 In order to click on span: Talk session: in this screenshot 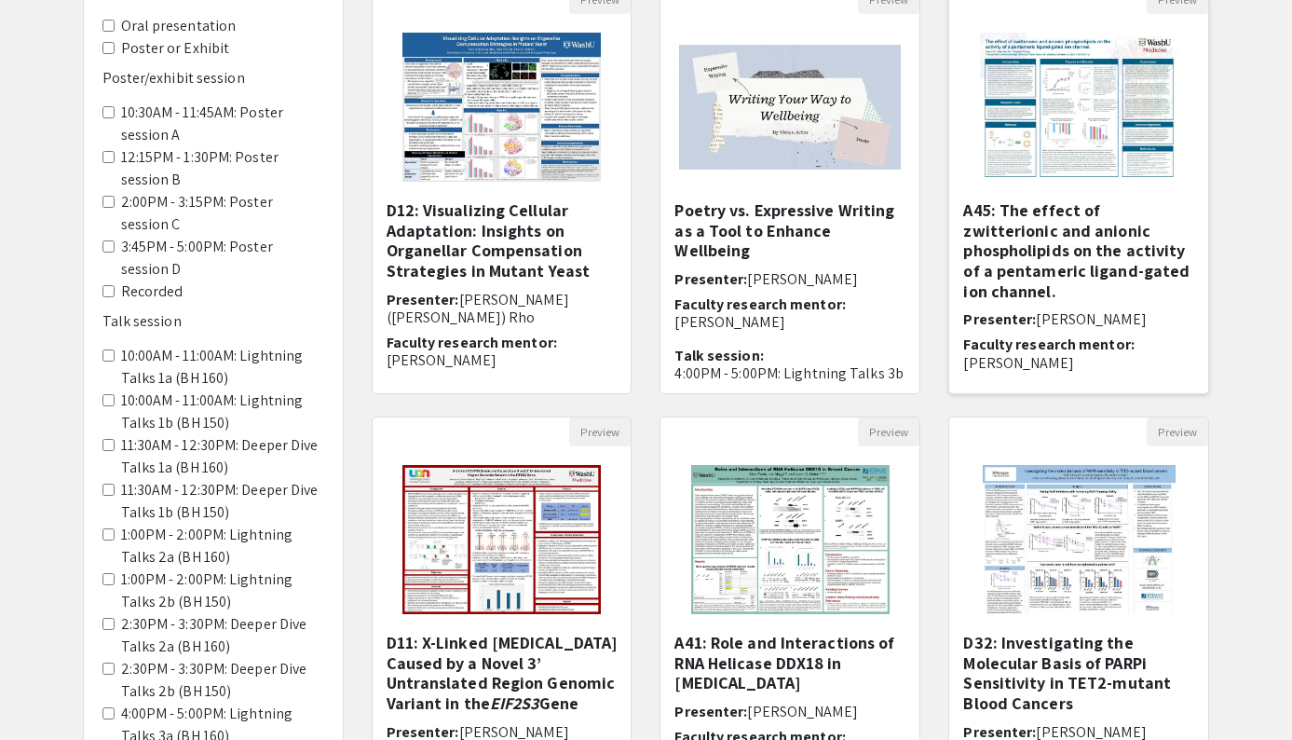, I will do `click(718, 355)`.